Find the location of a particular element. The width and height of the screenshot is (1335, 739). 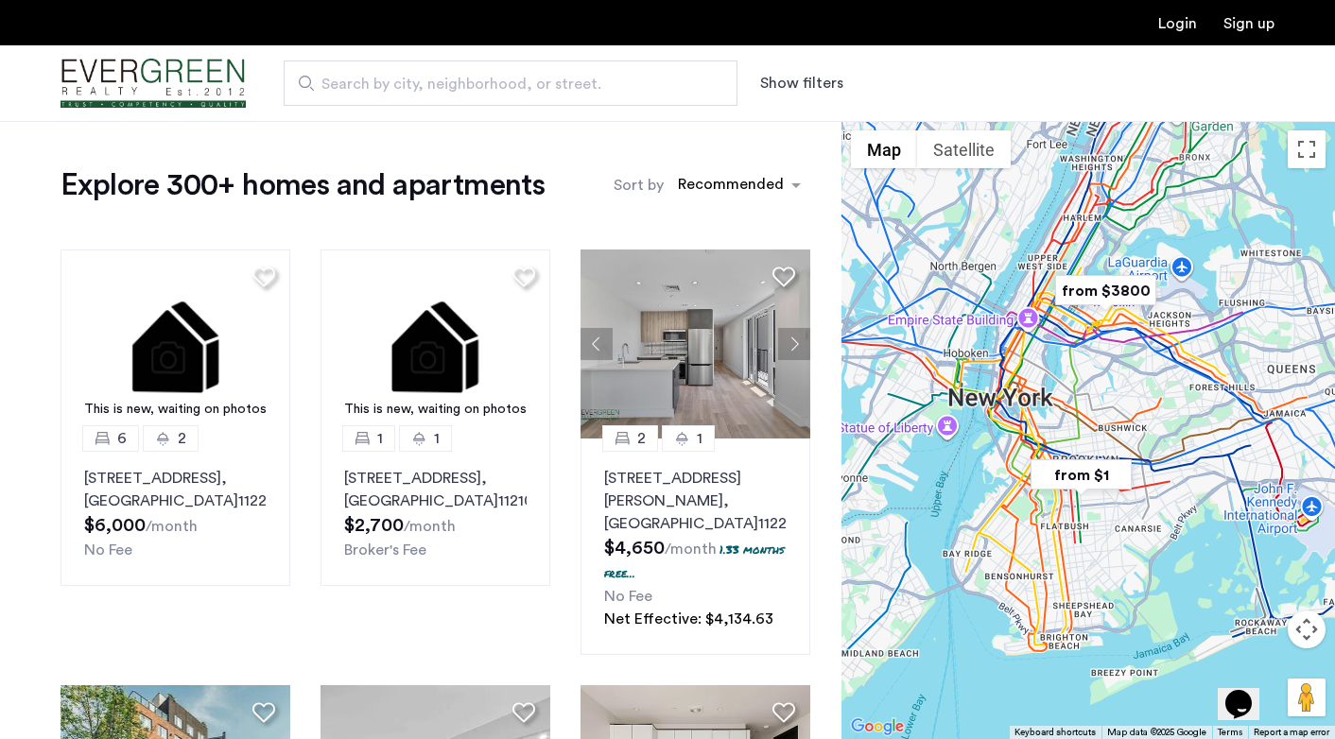

button: Next apartment is located at coordinates (794, 344).